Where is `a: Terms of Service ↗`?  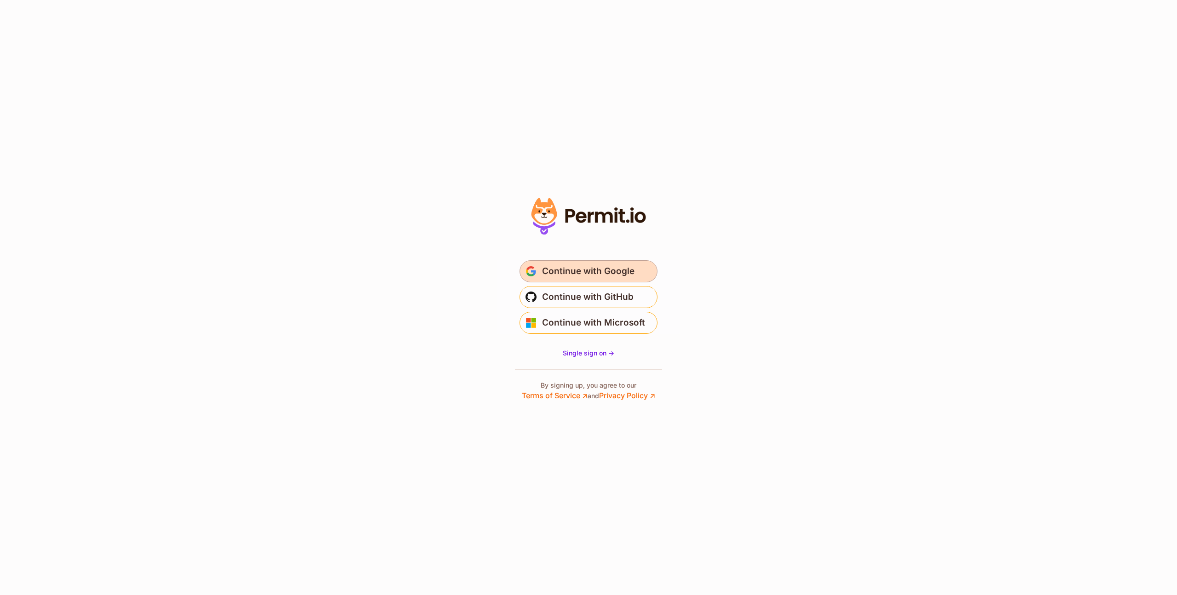 a: Terms of Service ↗ is located at coordinates (554, 395).